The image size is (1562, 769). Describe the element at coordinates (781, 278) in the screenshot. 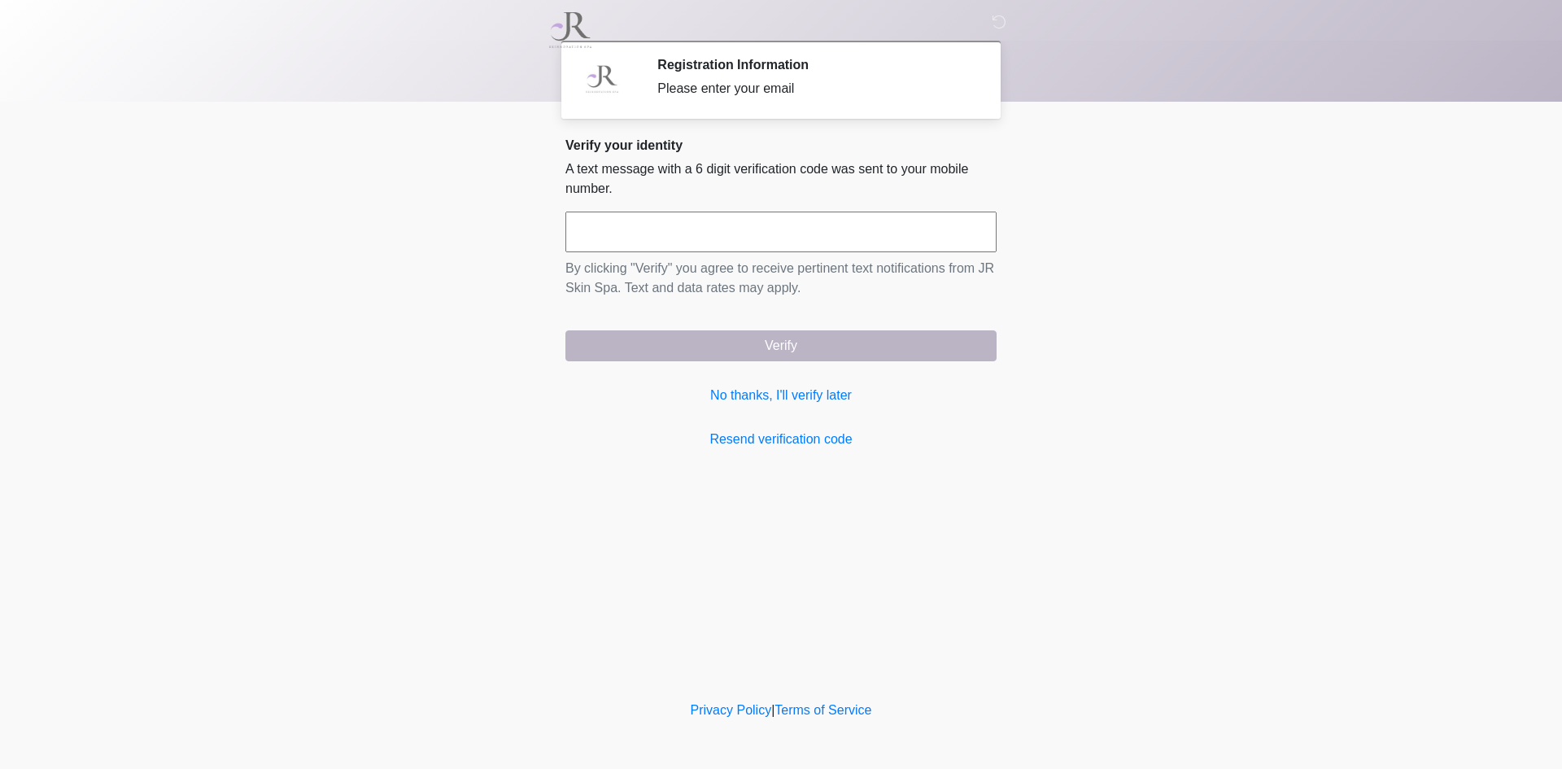

I see `p: By clicking "Verify" you agree to receive pertinent text notifications from JR Skin Spa. Text and...` at that location.